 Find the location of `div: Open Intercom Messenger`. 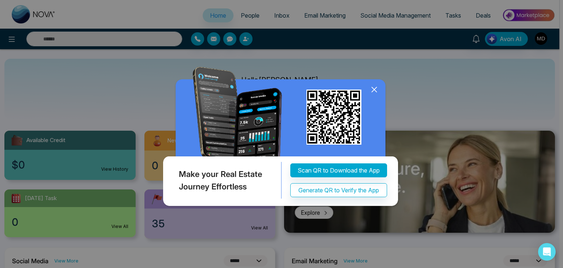

div: Open Intercom Messenger is located at coordinates (547, 251).